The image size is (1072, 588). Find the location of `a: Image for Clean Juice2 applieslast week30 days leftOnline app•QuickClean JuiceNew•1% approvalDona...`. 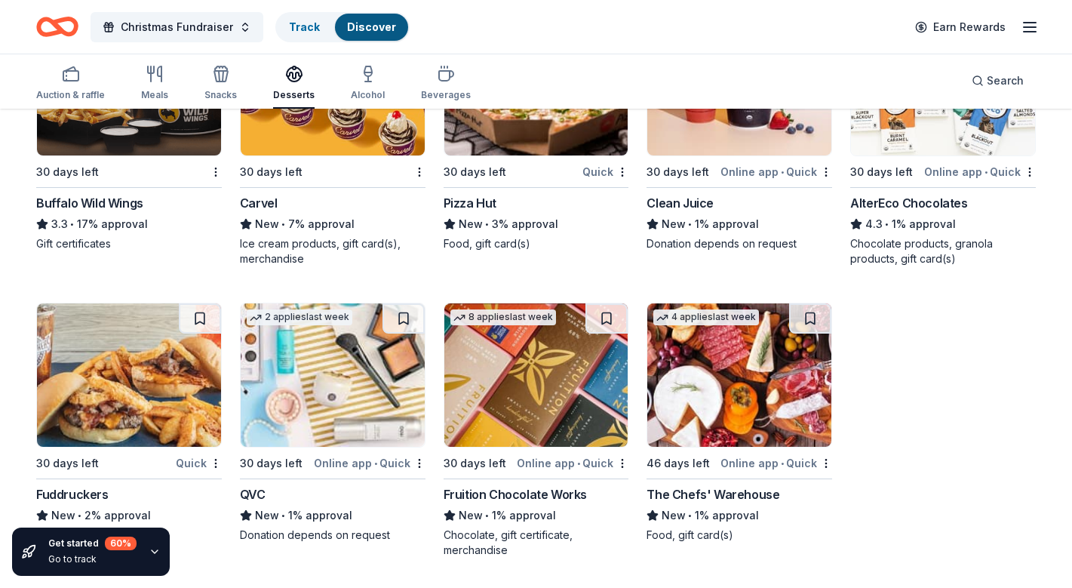

a: Image for Clean Juice2 applieslast week30 days leftOnline app•QuickClean JuiceNew•1% approvalDona... is located at coordinates (739, 131).